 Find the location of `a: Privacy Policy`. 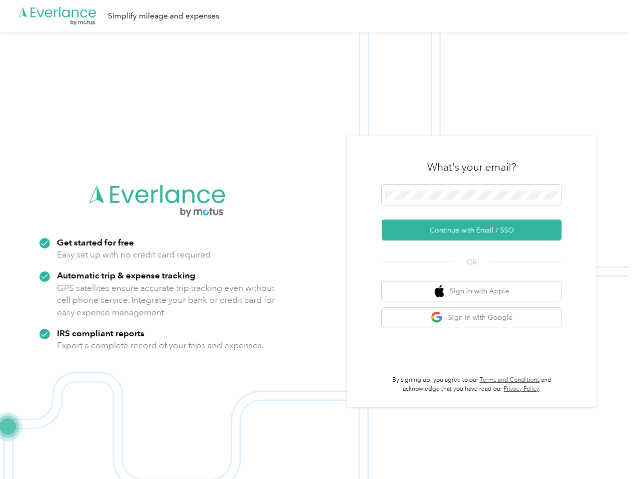

a: Privacy Policy is located at coordinates (521, 389).